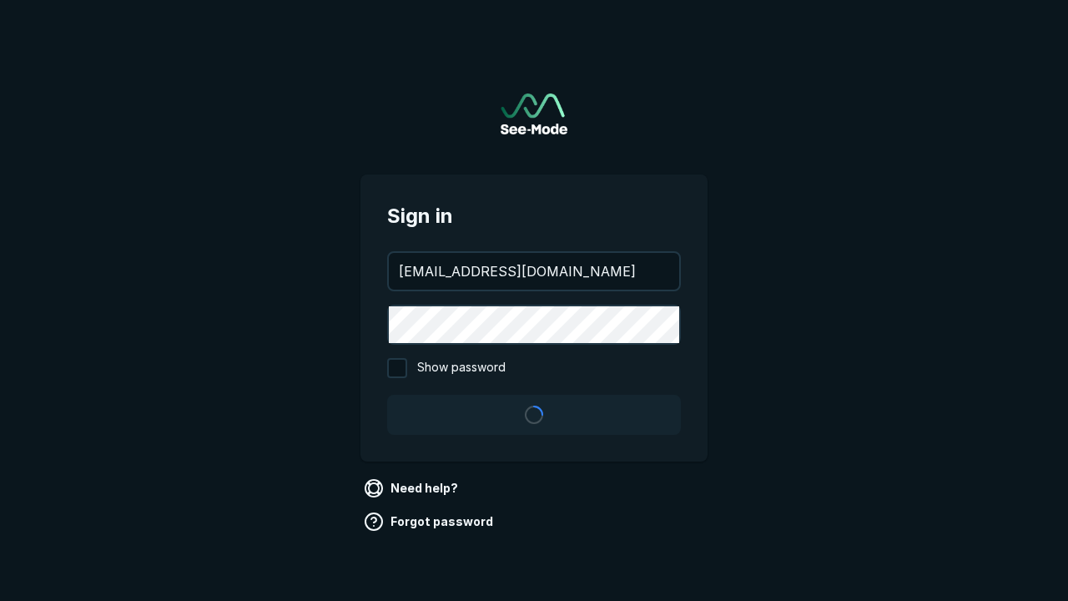 The image size is (1068, 601). I want to click on span: Sign in, so click(534, 216).